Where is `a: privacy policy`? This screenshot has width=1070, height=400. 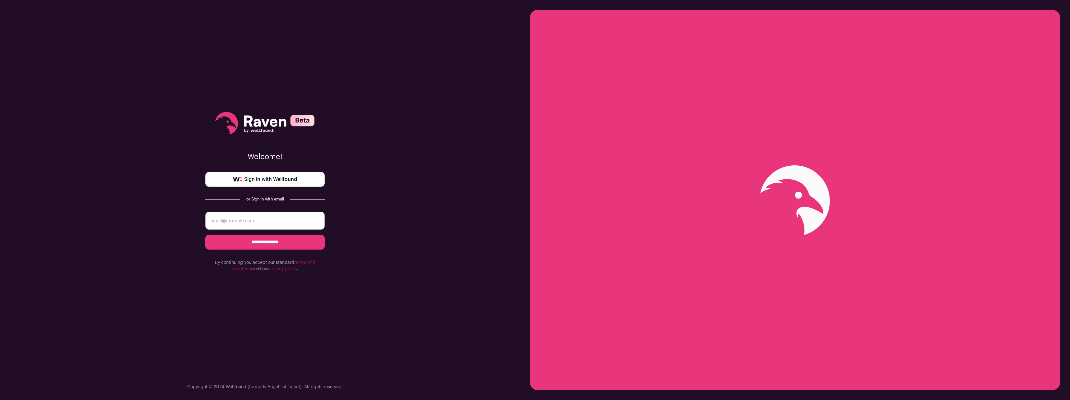 a: privacy policy is located at coordinates (283, 269).